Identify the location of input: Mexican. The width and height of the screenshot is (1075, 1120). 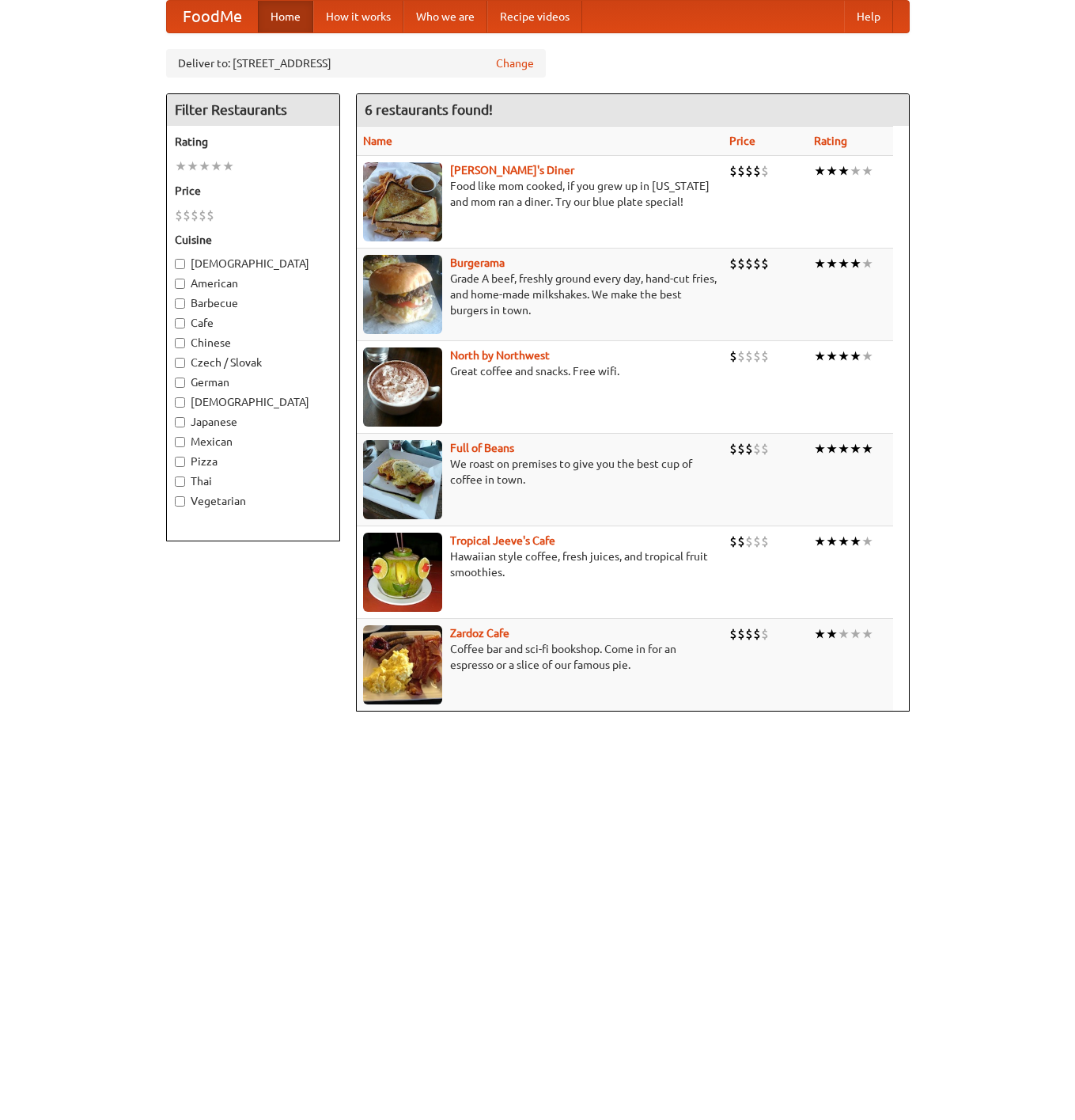
(180, 441).